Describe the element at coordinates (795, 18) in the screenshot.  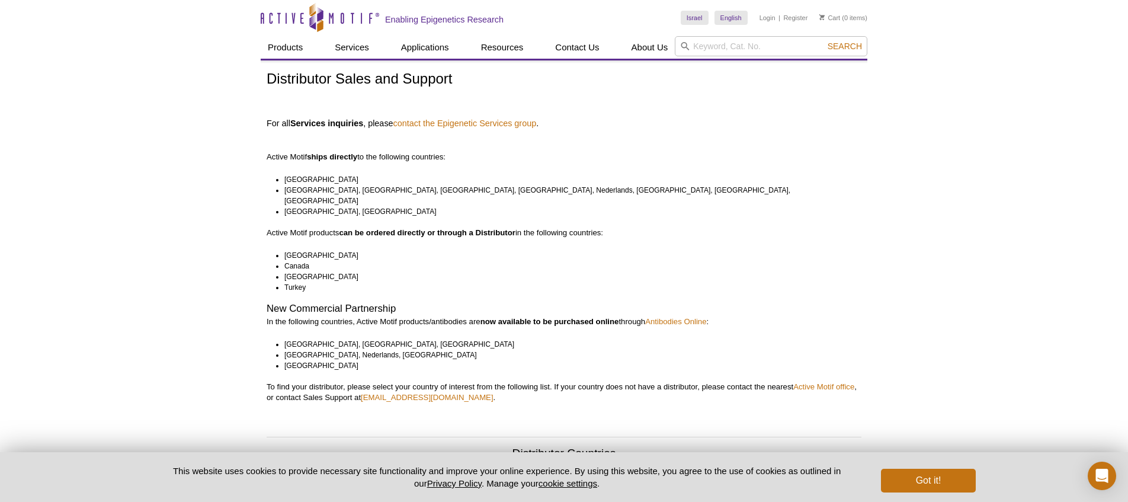
I see `a: Register` at that location.